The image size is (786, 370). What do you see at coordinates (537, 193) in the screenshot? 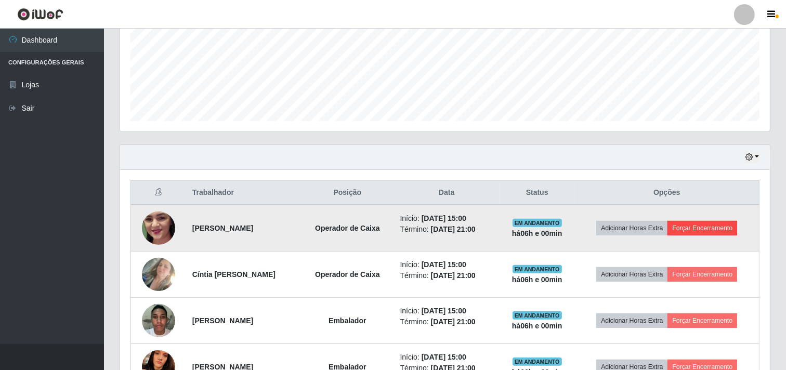
I see `th: Status` at bounding box center [537, 193].